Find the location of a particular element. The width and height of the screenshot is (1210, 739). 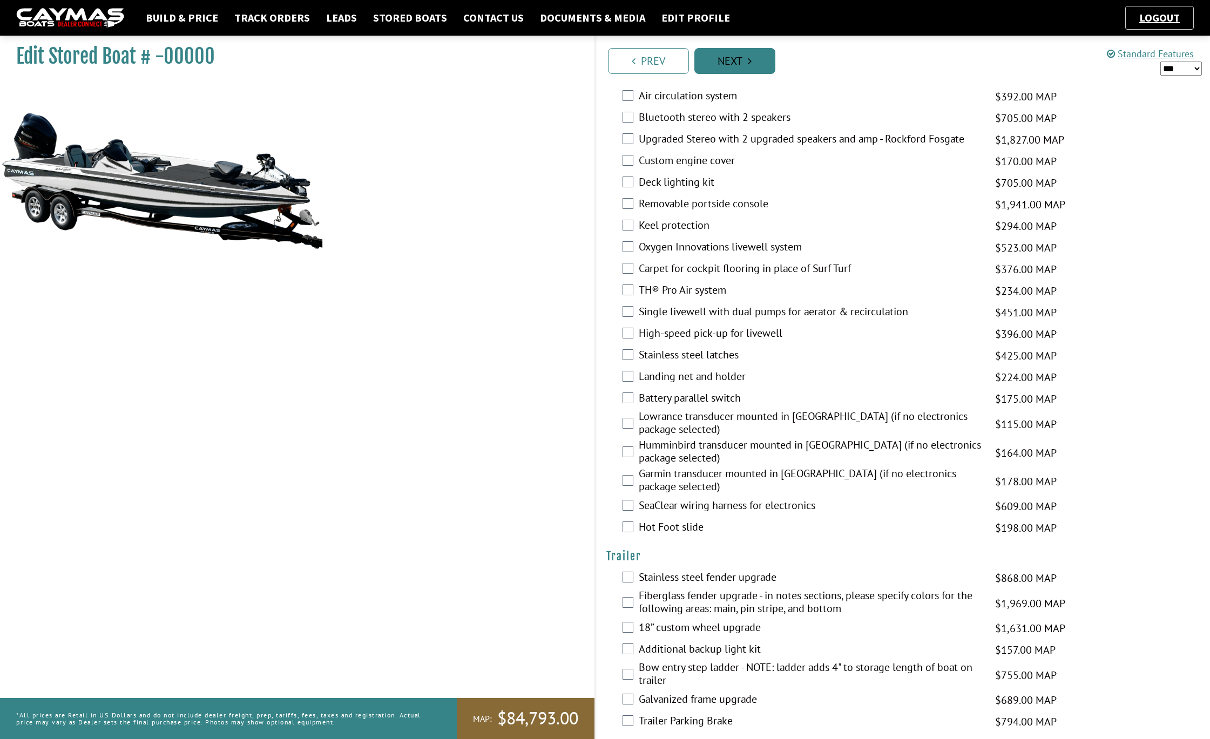

a: Track Orders is located at coordinates (272, 18).